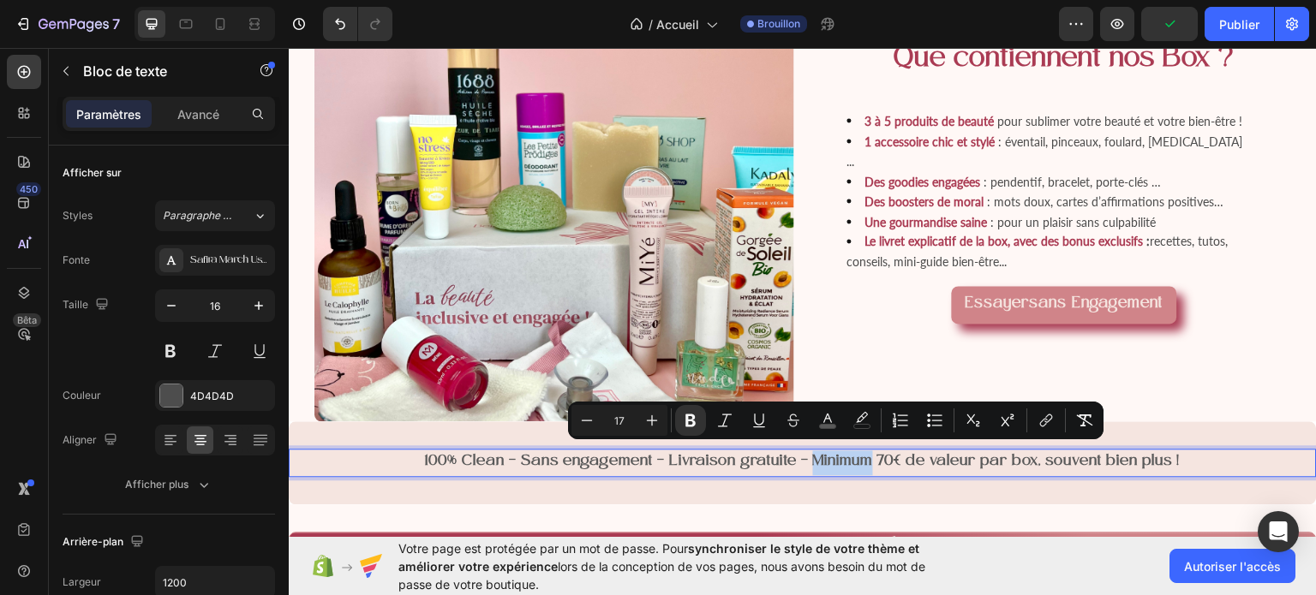  I want to click on strong: Des goodies engagées, so click(634, 133).